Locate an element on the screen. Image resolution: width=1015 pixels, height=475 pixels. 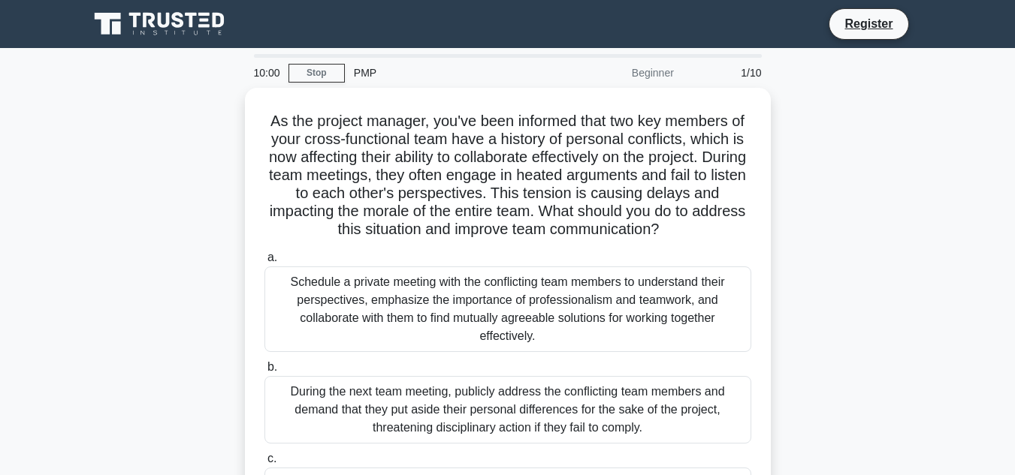
div: 1/10 is located at coordinates (726, 73).